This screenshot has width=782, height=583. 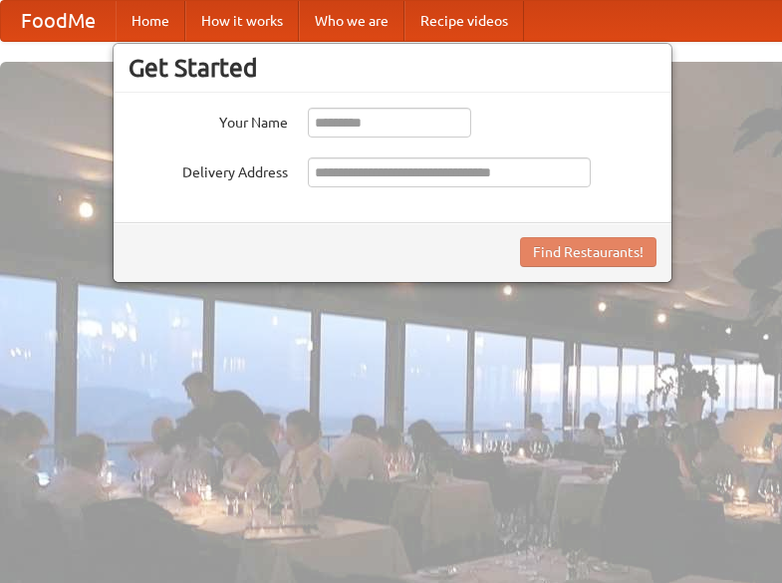 I want to click on button: Find Restaurants!, so click(x=588, y=252).